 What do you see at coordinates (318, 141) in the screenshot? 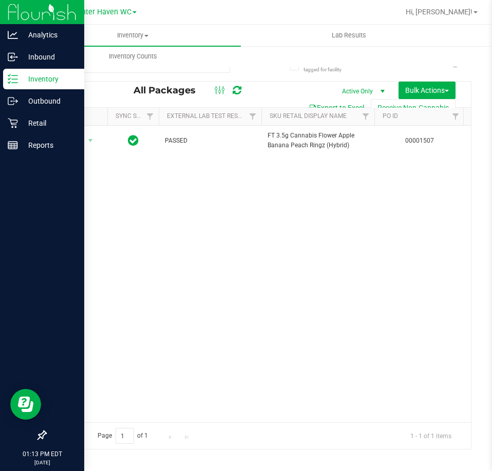
I see `span: FT 3.5g Cannabis Flower Apple Banana Peach Ringz (Hybrid)` at bounding box center [318, 141].